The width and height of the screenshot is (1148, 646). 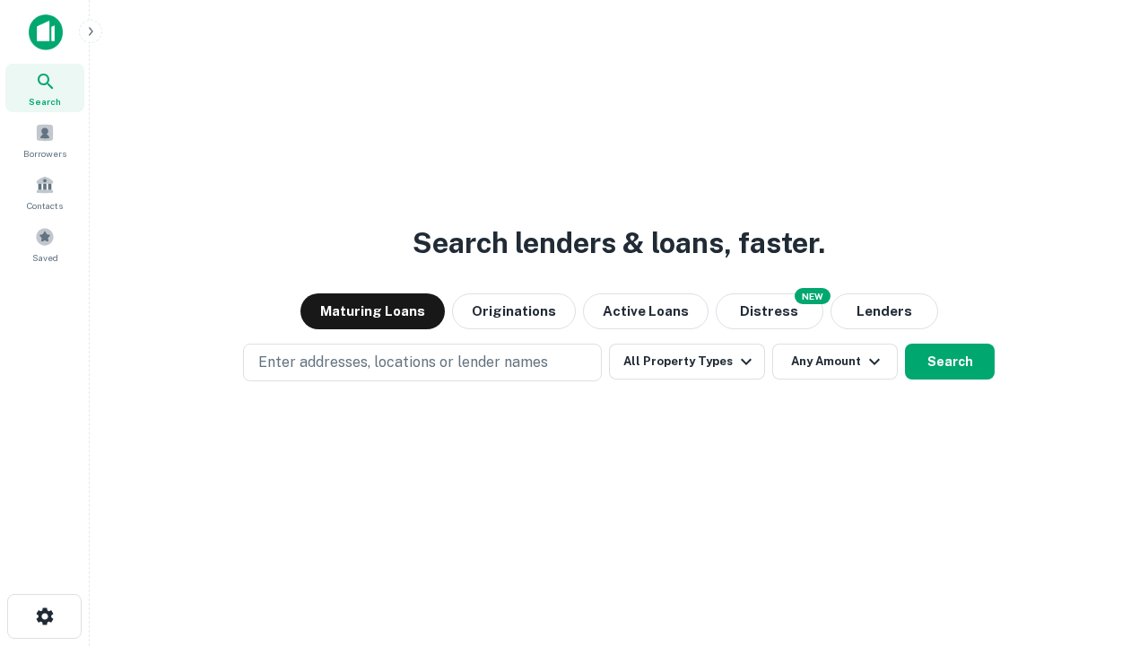 What do you see at coordinates (423, 362) in the screenshot?
I see `button: Enter addresses, locations or lender names` at bounding box center [423, 362].